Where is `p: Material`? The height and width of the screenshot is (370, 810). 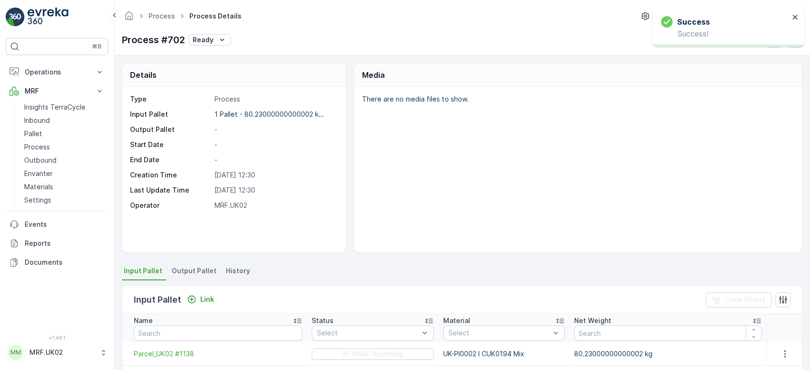
p: Material is located at coordinates (457, 321).